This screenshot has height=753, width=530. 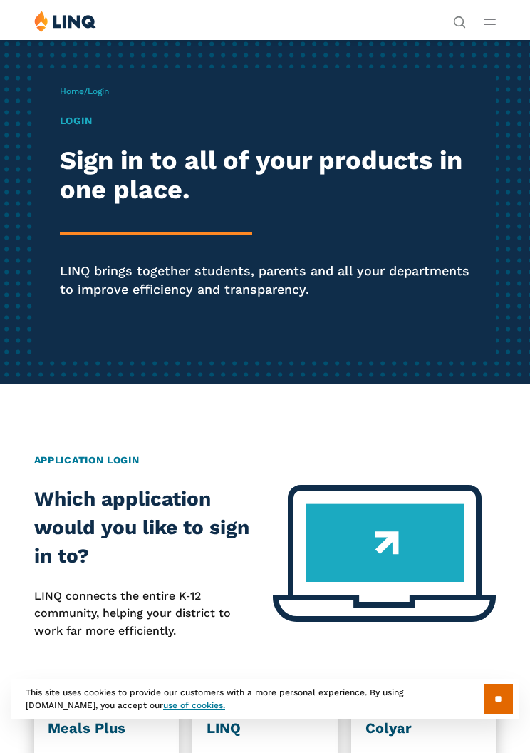 I want to click on button: Open Search Bar, so click(x=460, y=21).